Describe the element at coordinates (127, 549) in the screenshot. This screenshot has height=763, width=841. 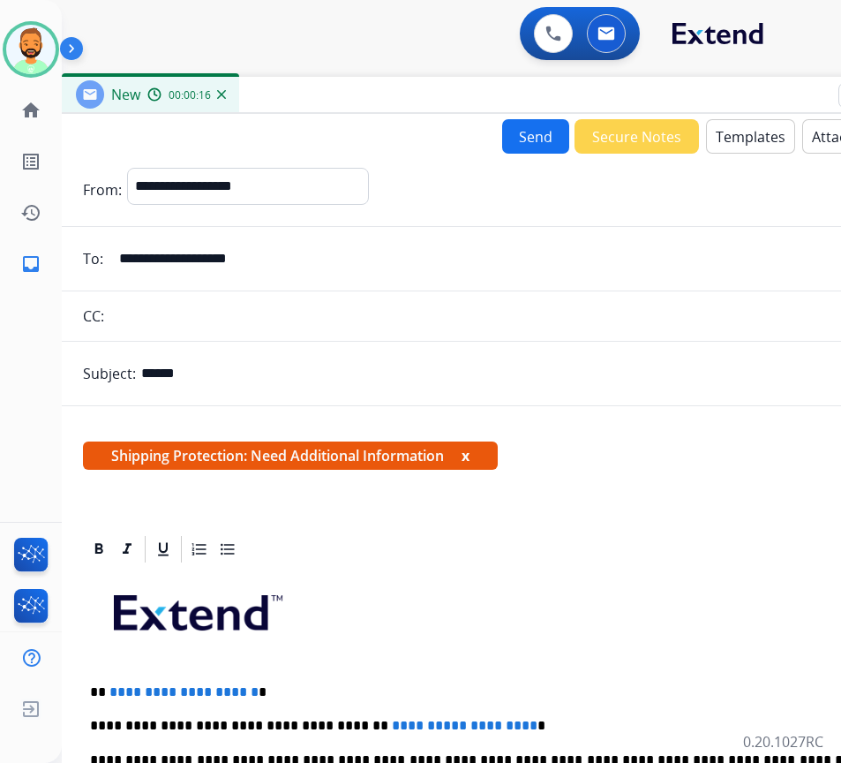
I see `div: Italic` at that location.